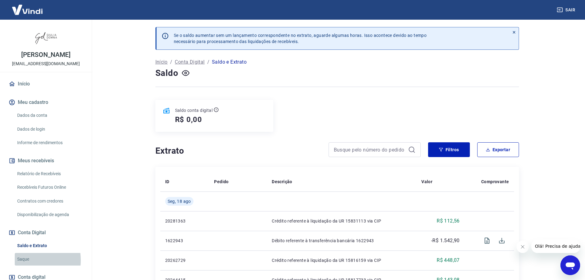 The height and width of the screenshot is (280, 585). What do you see at coordinates (161, 62) in the screenshot?
I see `p: Início` at bounding box center [161, 62].